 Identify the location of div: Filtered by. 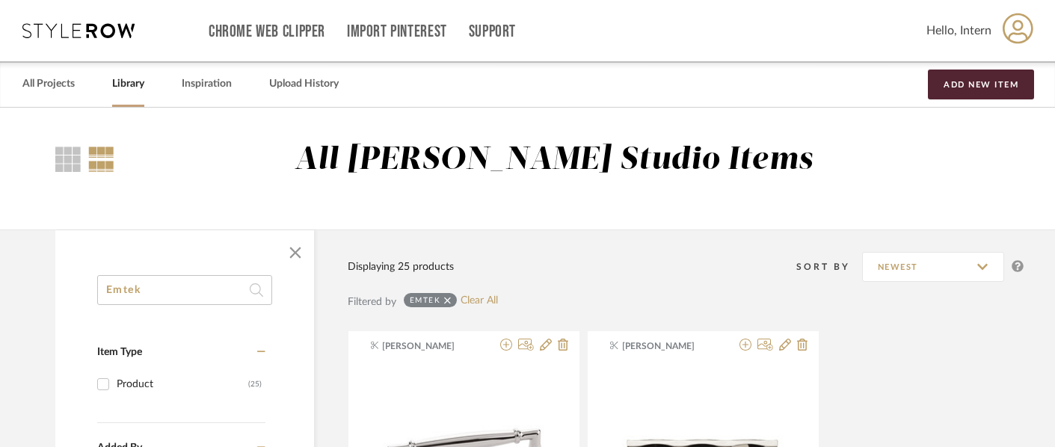
(372, 302).